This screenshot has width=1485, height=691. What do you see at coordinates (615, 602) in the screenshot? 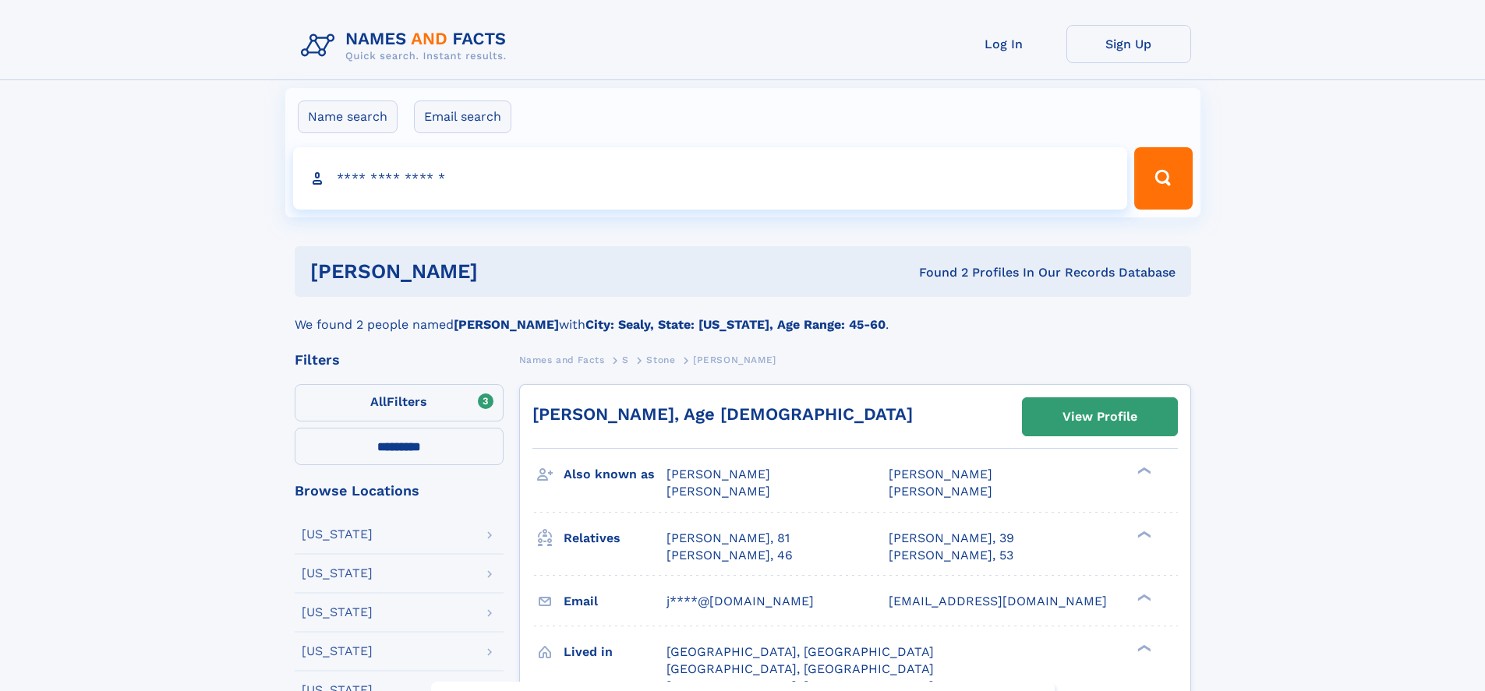
I see `h3: Email` at bounding box center [615, 602].